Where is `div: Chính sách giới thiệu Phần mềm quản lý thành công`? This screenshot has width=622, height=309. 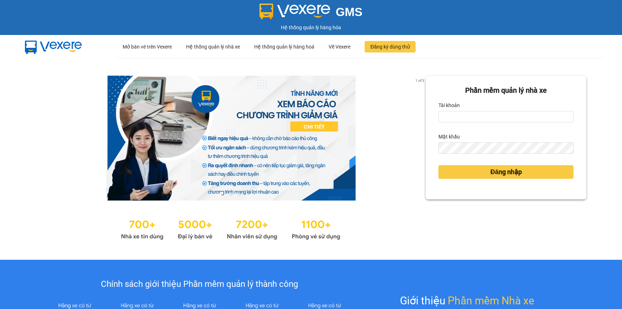
div: Chính sách giới thiệu Phần mềm quản lý thành công is located at coordinates (199, 284).